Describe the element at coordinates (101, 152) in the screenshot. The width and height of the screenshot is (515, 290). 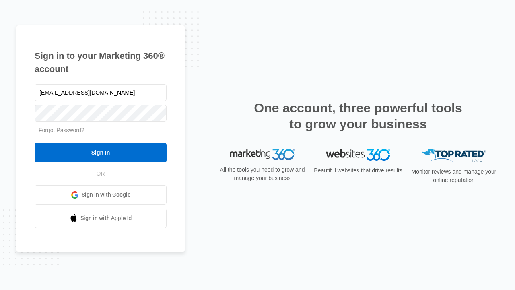
I see `input: Sign In` at that location.